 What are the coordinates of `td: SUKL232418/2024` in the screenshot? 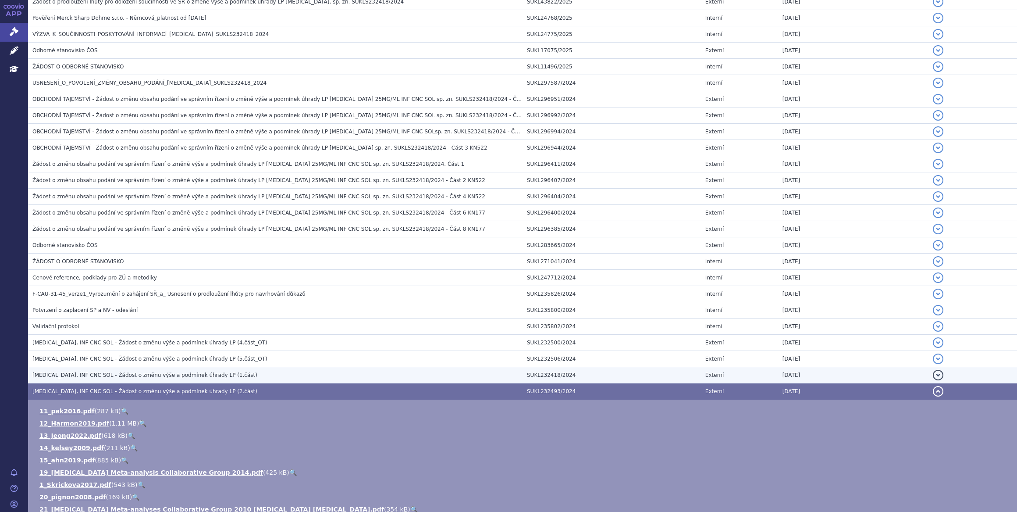 It's located at (612, 375).